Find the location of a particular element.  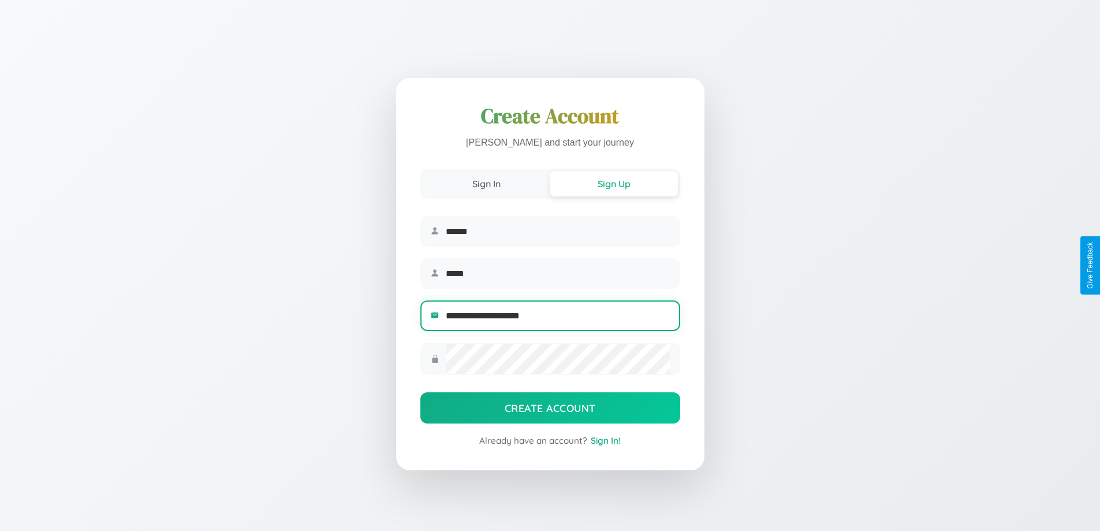

div: Give Feedback is located at coordinates (1090, 265).